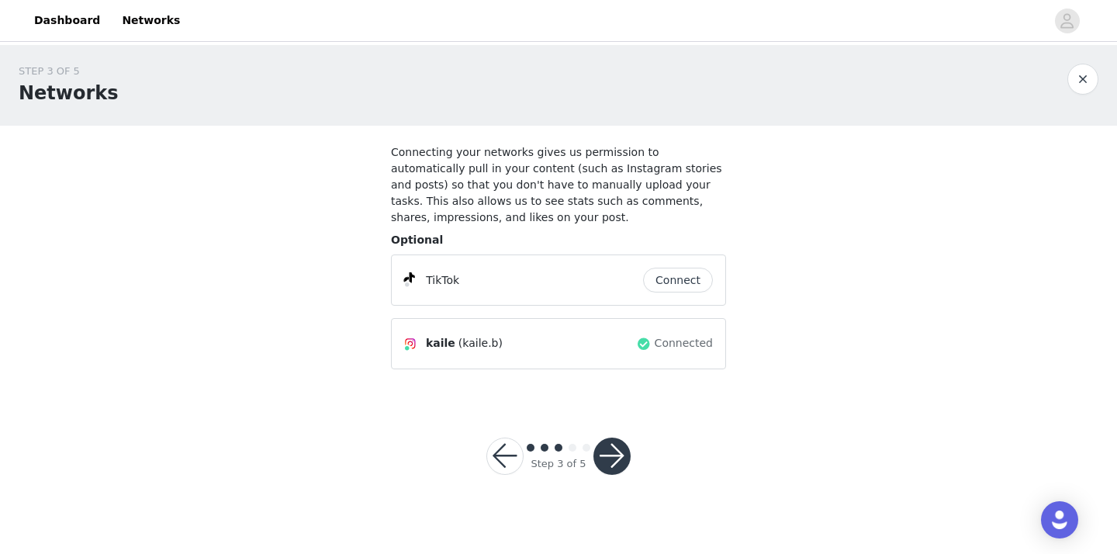 The width and height of the screenshot is (1117, 554). What do you see at coordinates (67, 20) in the screenshot?
I see `a: Dashboard` at bounding box center [67, 20].